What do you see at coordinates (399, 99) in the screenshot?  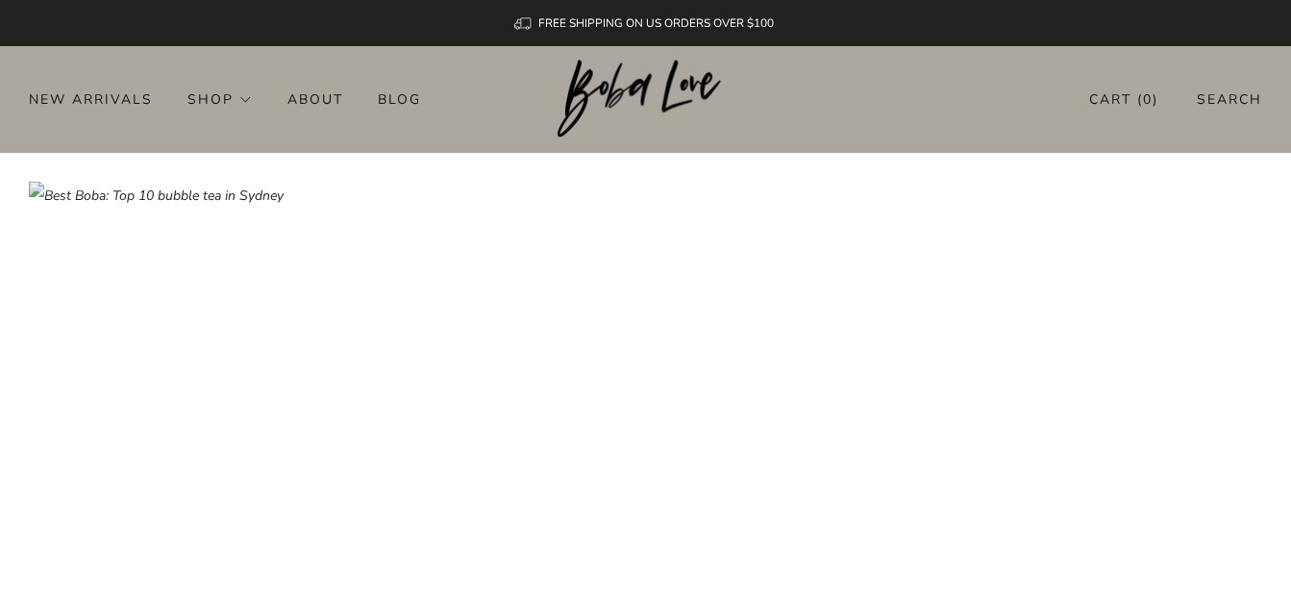 I see `a: Blog` at bounding box center [399, 99].